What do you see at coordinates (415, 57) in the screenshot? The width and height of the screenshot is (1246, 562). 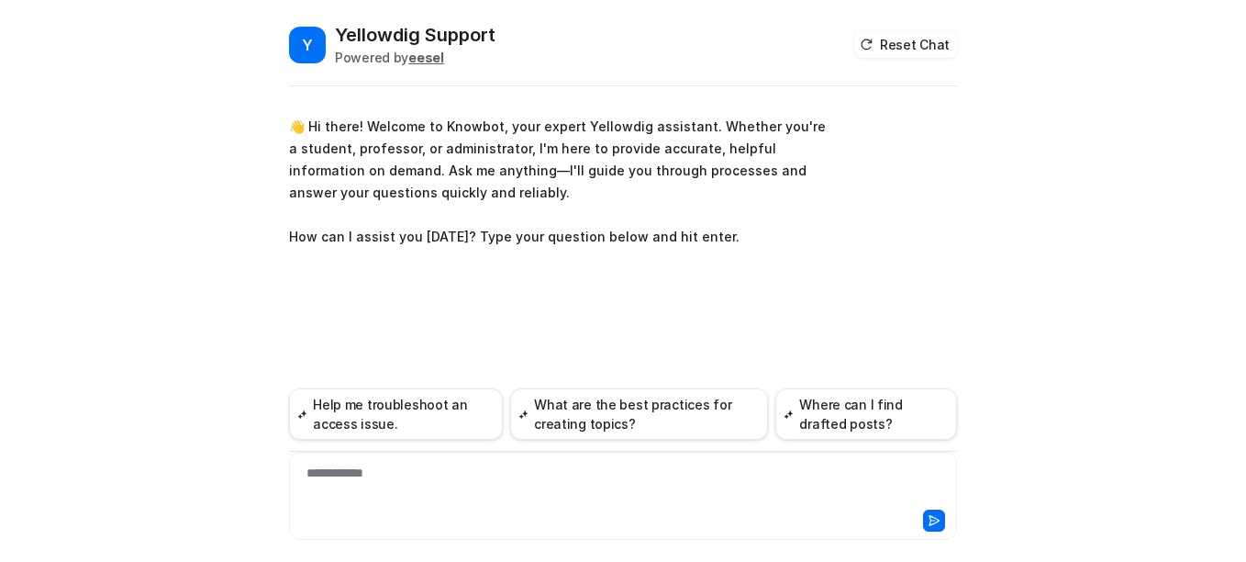 I see `div: Powered by` at bounding box center [415, 57].